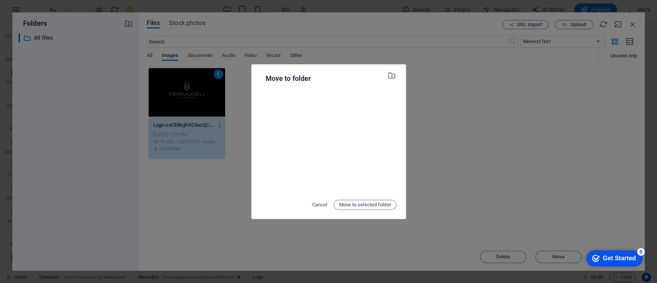 The width and height of the screenshot is (657, 283). What do you see at coordinates (39, 12) in the screenshot?
I see `div: Get Started` at bounding box center [39, 12].